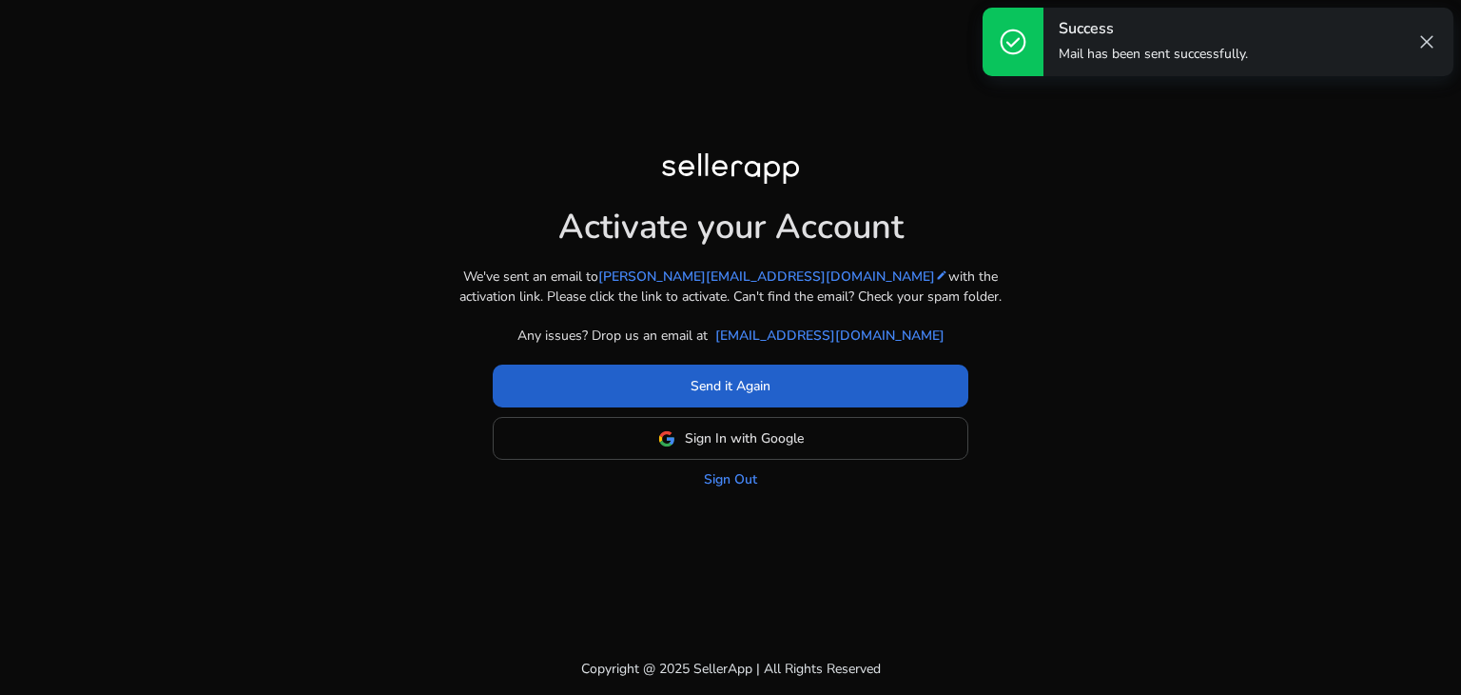 The width and height of the screenshot is (1461, 695). I want to click on p: Any issues? Drop us an email at, so click(613, 335).